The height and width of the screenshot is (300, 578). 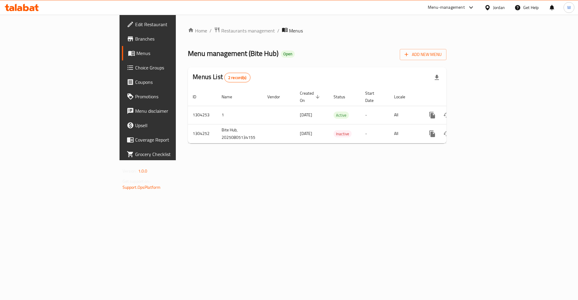 I want to click on span: 1.0.0, so click(x=143, y=171).